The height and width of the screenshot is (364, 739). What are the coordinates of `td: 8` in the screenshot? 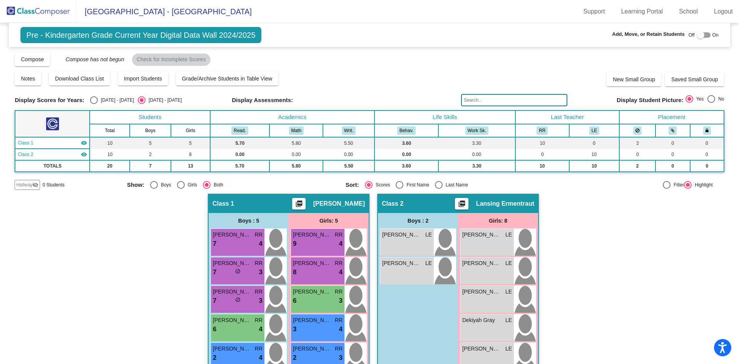 It's located at (190, 154).